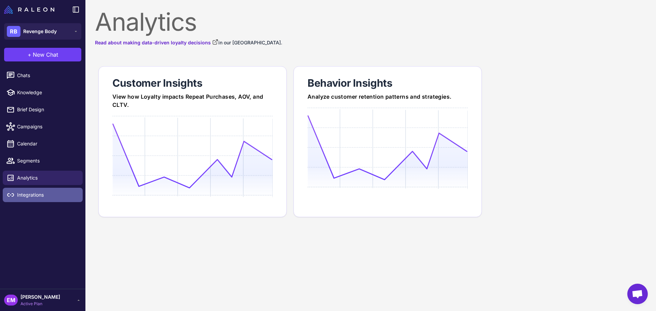 This screenshot has height=311, width=656. What do you see at coordinates (43, 93) in the screenshot?
I see `a: Knowledge` at bounding box center [43, 93].